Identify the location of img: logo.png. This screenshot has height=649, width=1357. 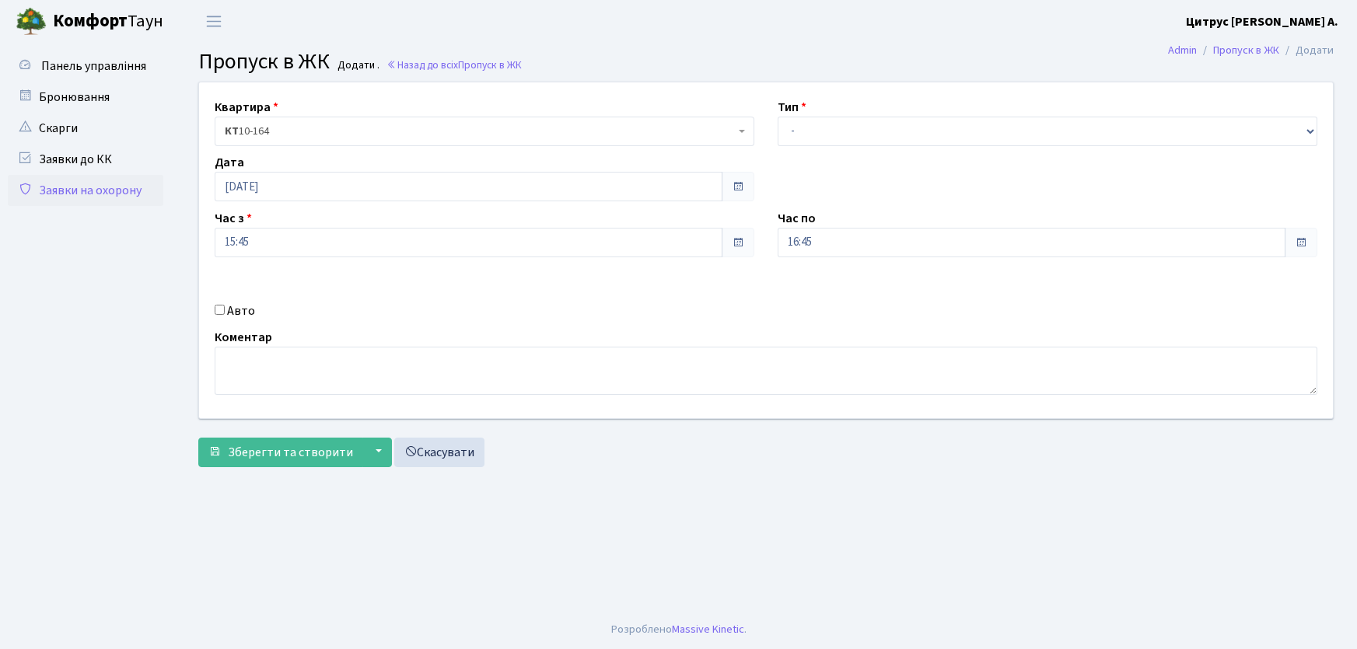
(31, 22).